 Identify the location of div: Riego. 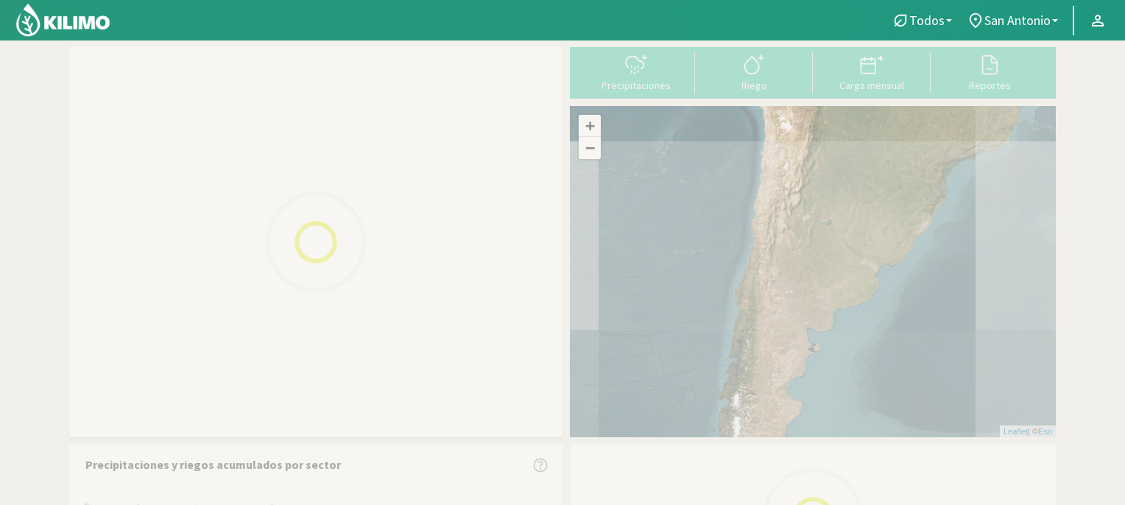
(754, 85).